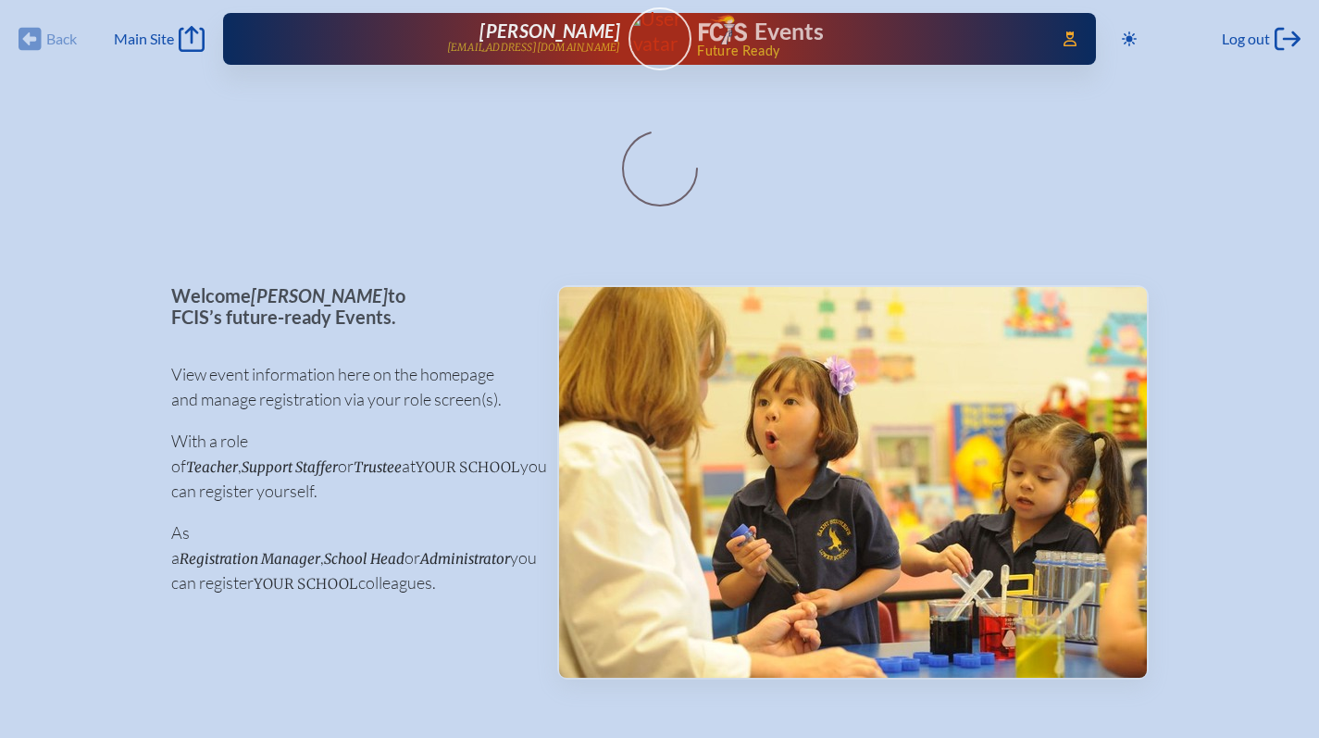 This screenshot has height=738, width=1319. I want to click on span: Administrator, so click(465, 558).